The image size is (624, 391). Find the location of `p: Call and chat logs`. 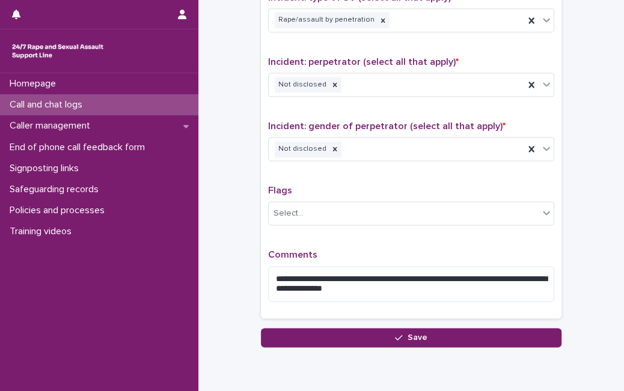

p: Call and chat logs is located at coordinates (48, 105).